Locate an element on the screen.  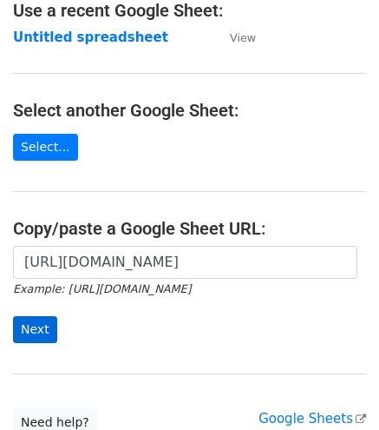
a: Untitled spreadsheet is located at coordinates (90, 37).